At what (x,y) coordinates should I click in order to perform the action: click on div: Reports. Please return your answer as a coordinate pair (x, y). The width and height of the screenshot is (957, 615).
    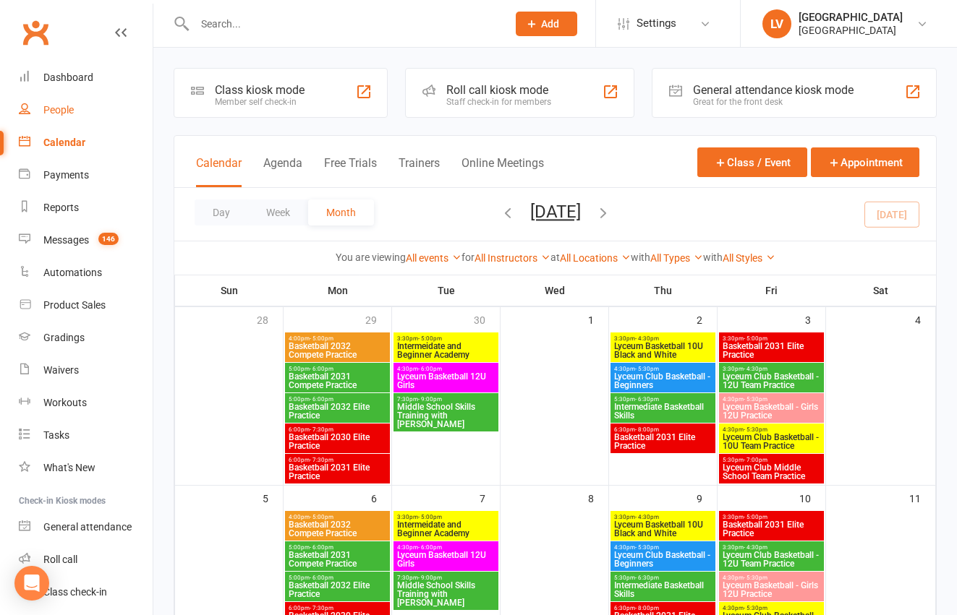
    Looking at the image, I should click on (61, 208).